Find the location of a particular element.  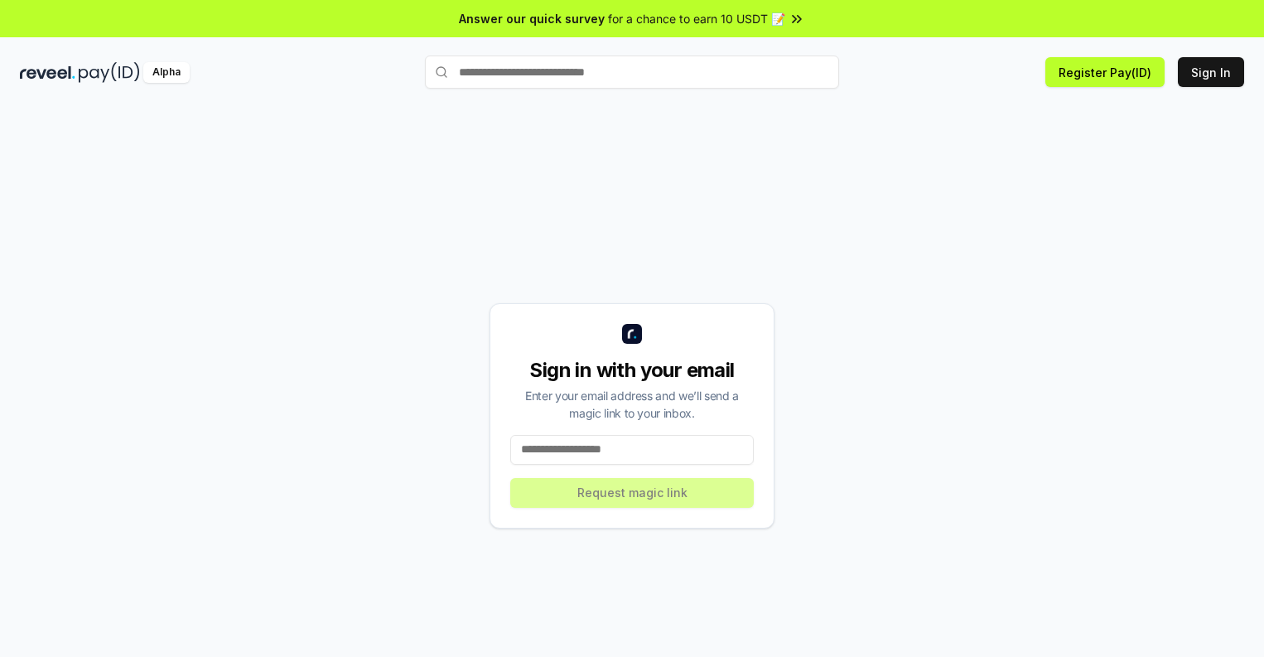

div: Enter your email address and we’ll send a magic link to your inbox. is located at coordinates (632, 404).